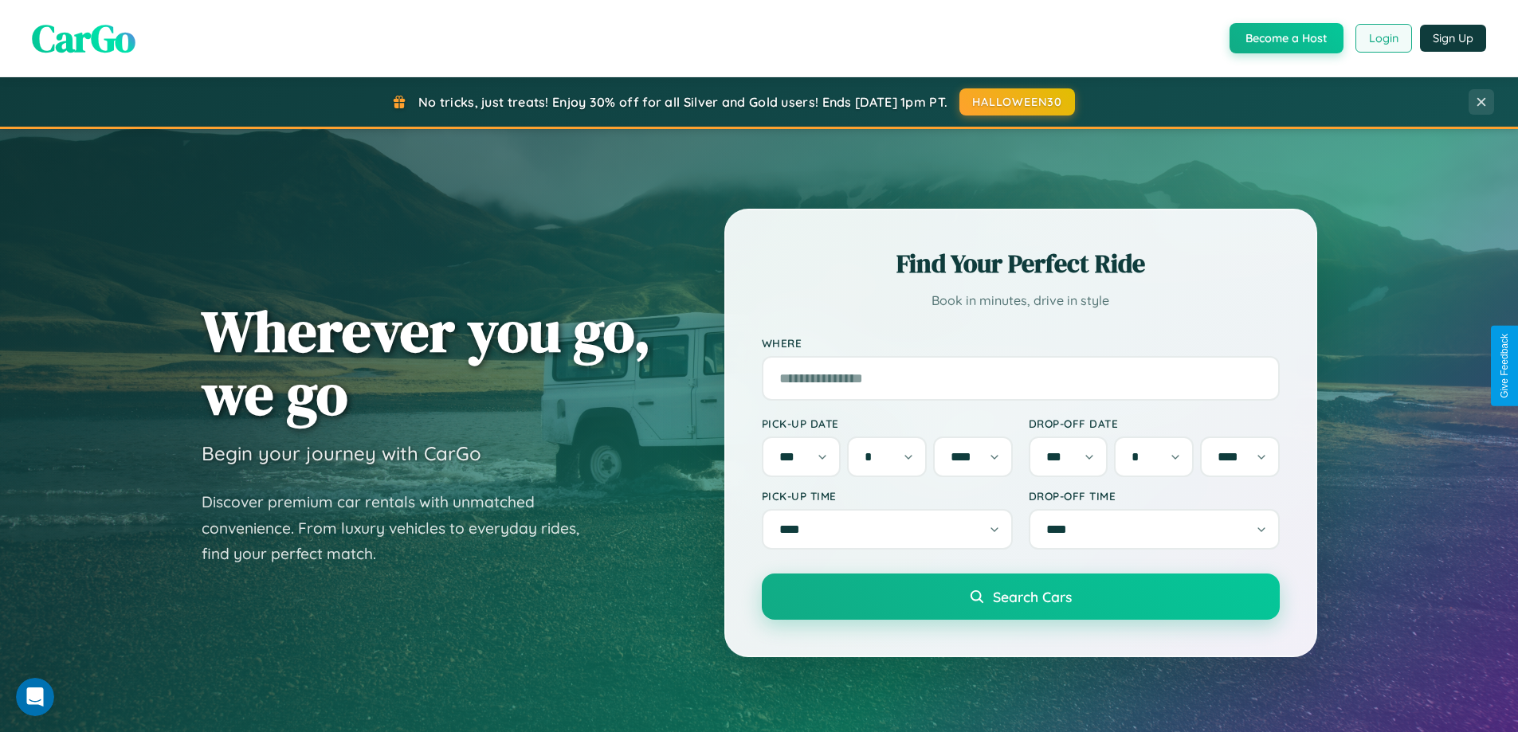  What do you see at coordinates (426, 363) in the screenshot?
I see `h1: Wherever you go, we go` at bounding box center [426, 363].